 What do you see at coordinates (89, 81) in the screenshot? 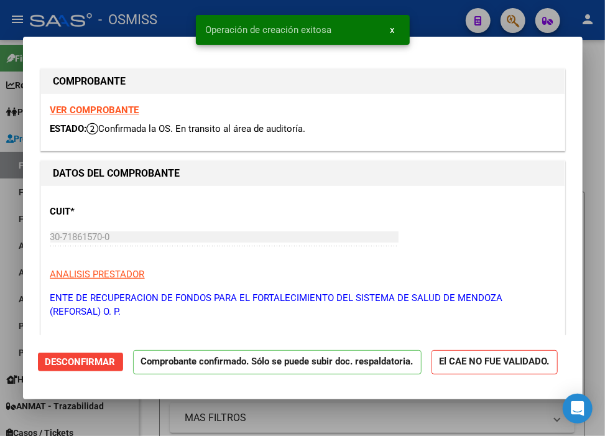
I see `strong: COMPROBANTE` at bounding box center [89, 81].